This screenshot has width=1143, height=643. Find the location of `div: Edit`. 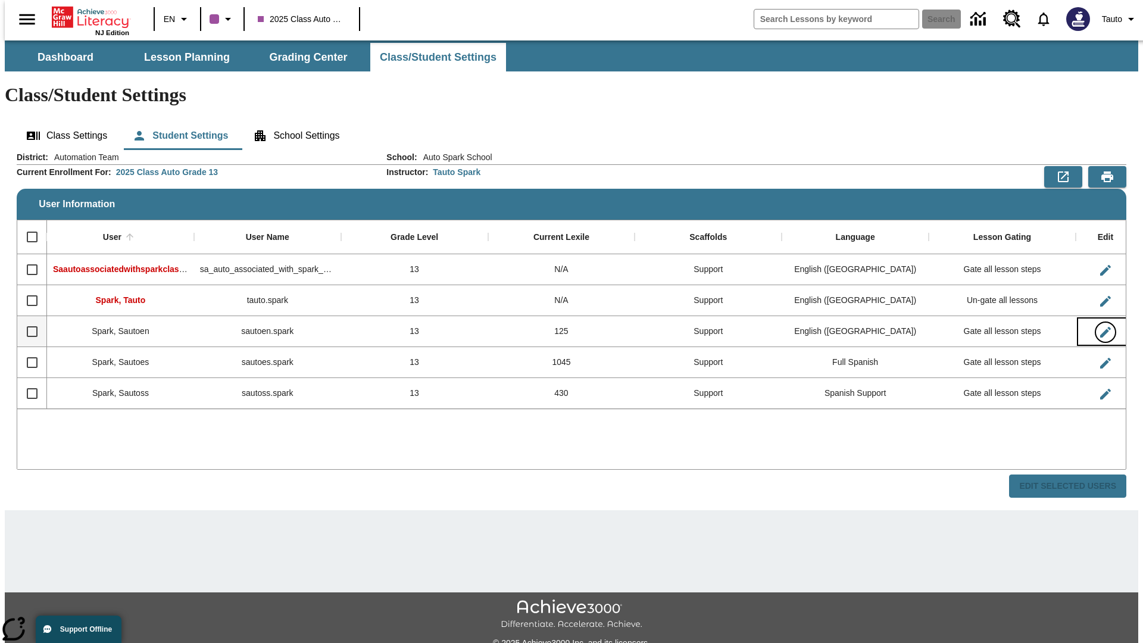

div: Edit is located at coordinates (1105, 237).